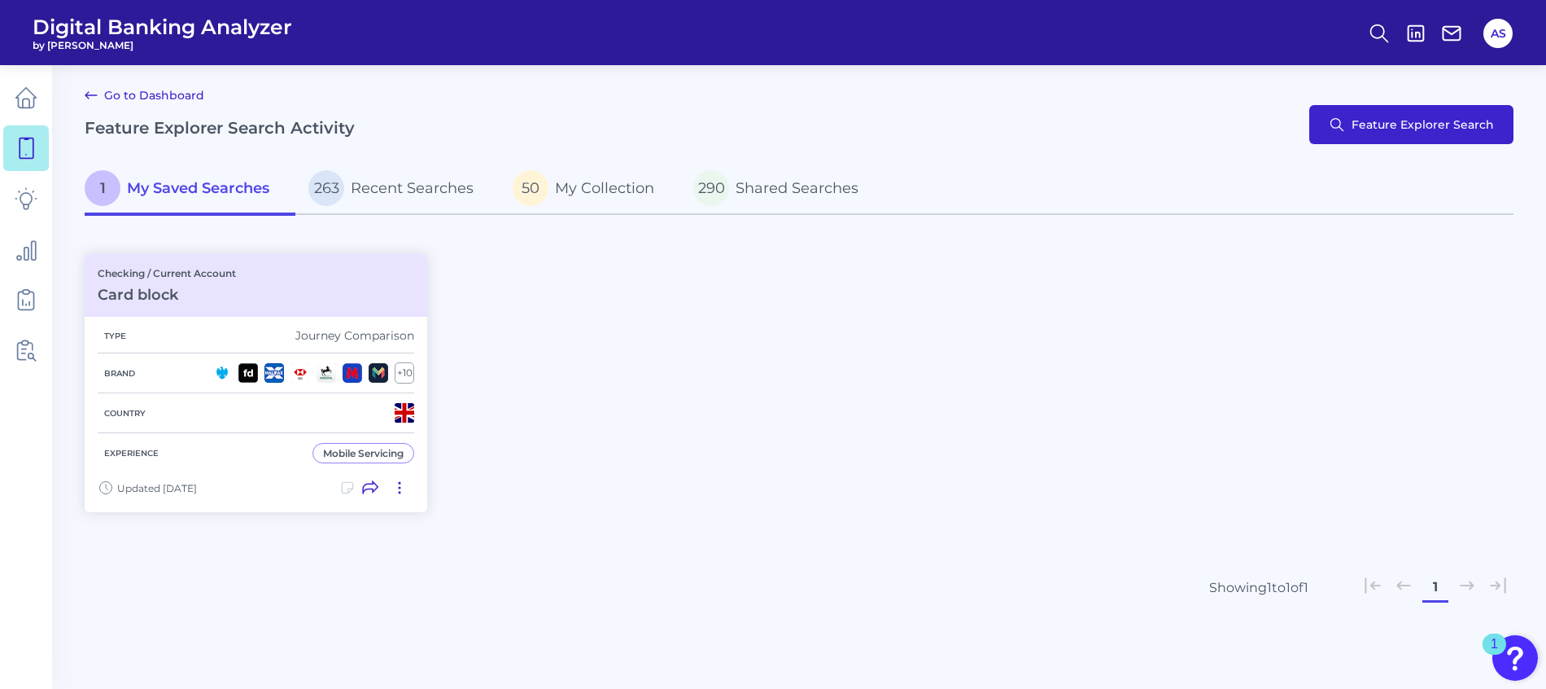  What do you see at coordinates (125, 413) in the screenshot?
I see `h5: Country` at bounding box center [125, 413].